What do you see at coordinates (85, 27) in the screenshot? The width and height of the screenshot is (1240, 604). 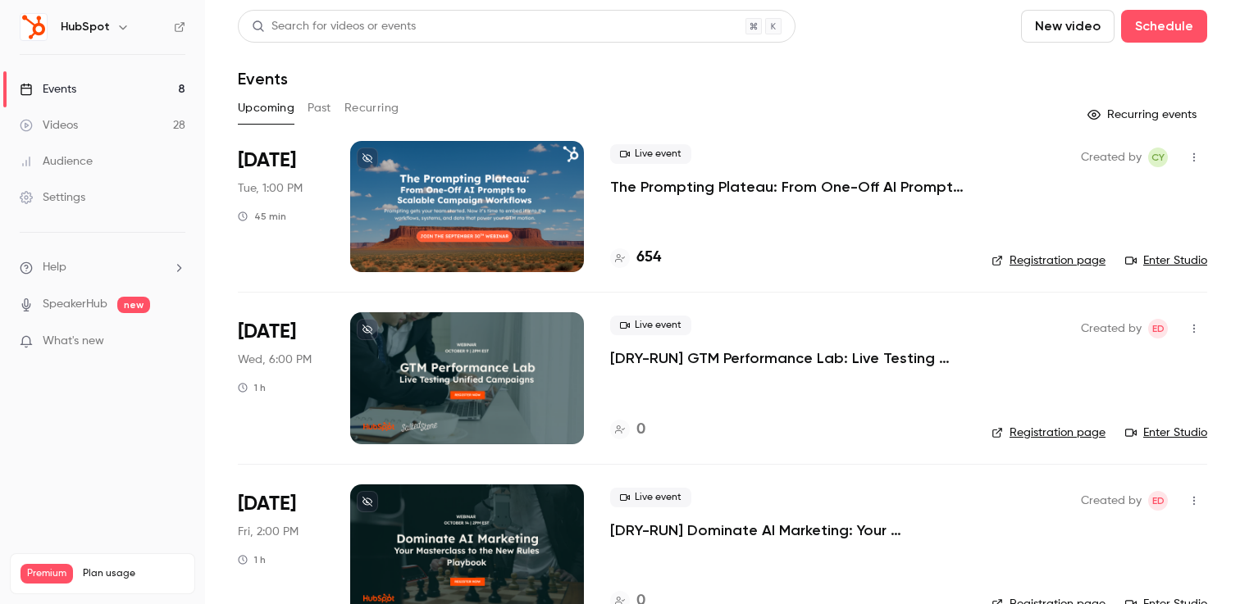 I see `h6: HubSpot` at bounding box center [85, 27].